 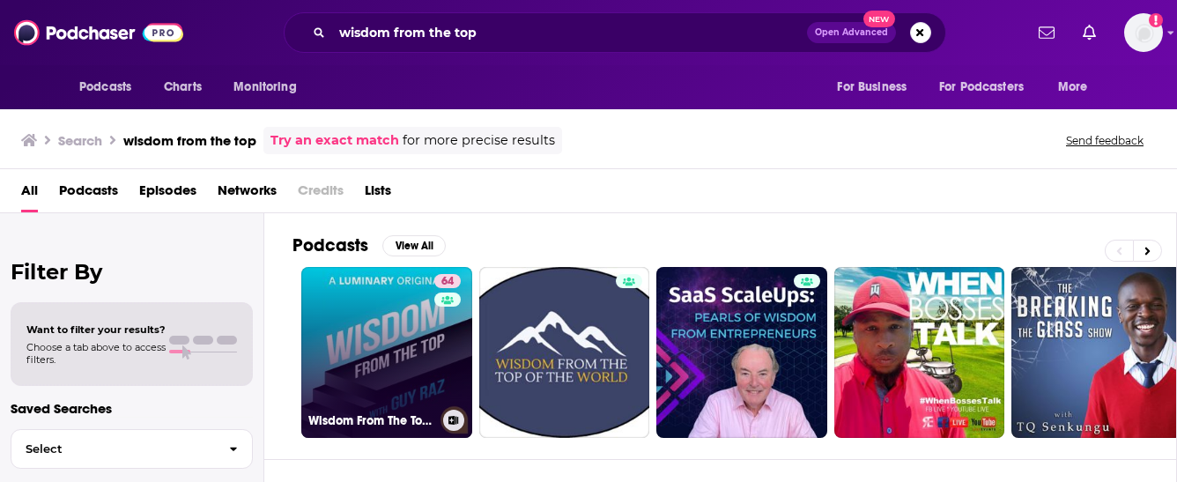 I want to click on span: New, so click(x=879, y=19).